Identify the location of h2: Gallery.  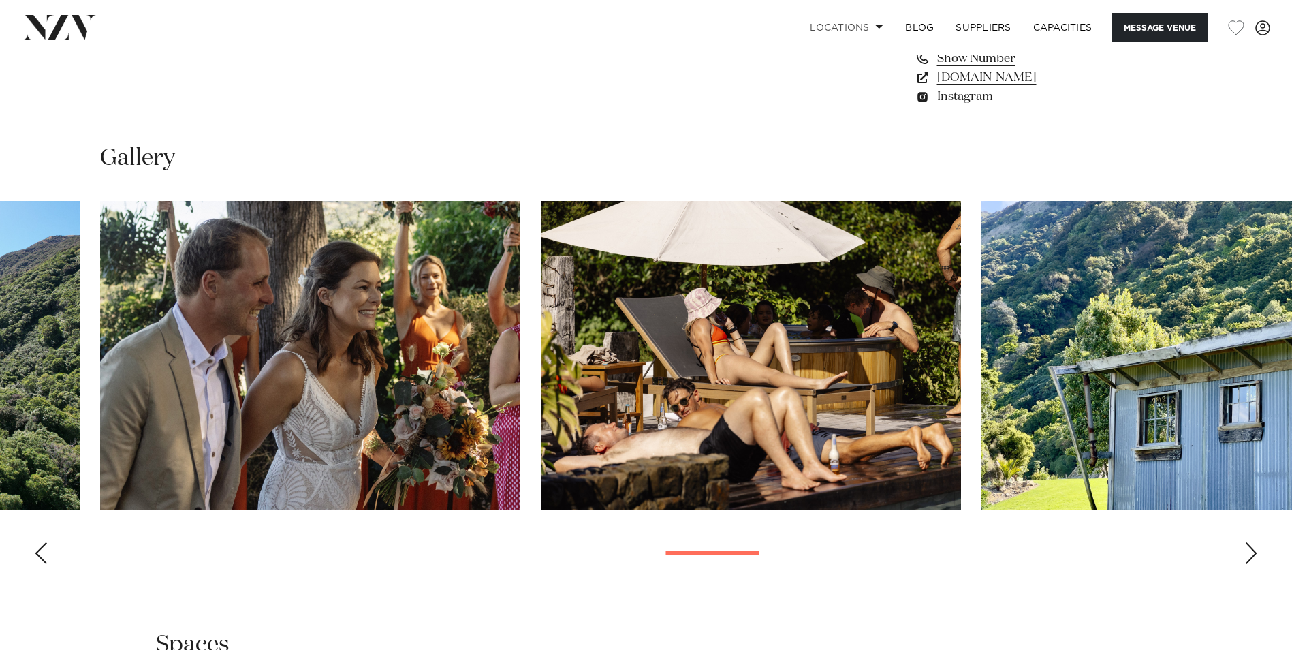
(138, 158).